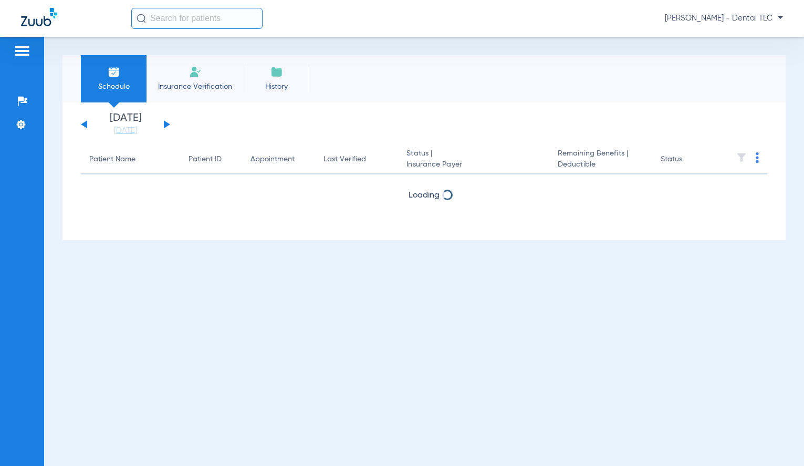 Image resolution: width=804 pixels, height=466 pixels. I want to click on img: Zuub Logo, so click(39, 17).